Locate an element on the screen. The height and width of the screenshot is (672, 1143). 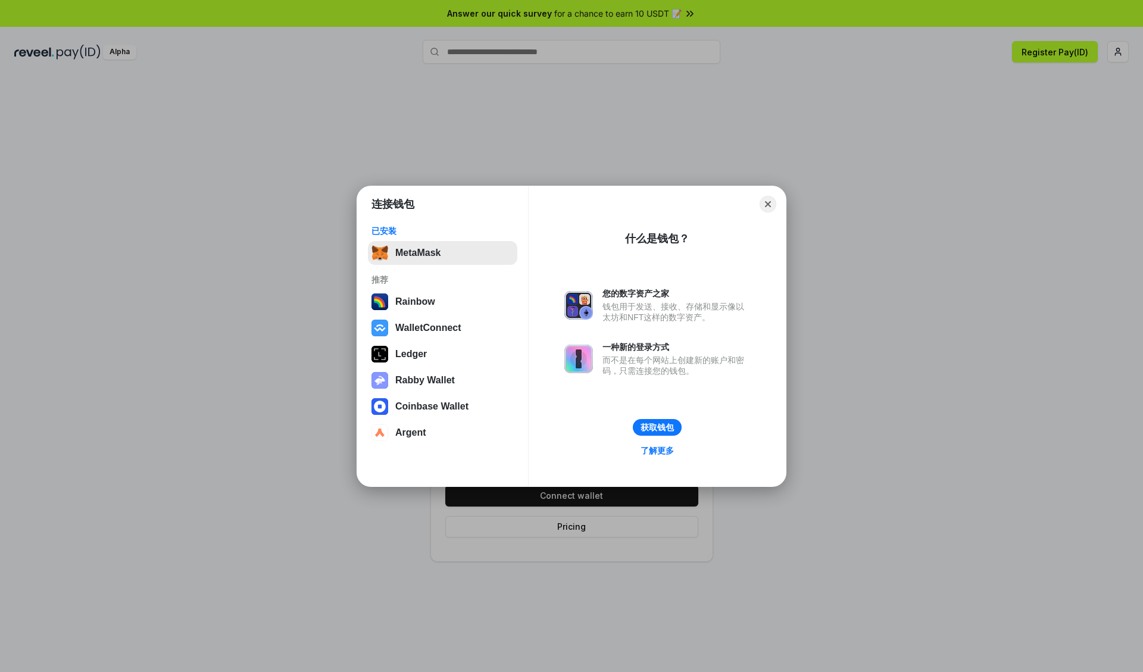
h1: 连接钱包 is located at coordinates (393, 204).